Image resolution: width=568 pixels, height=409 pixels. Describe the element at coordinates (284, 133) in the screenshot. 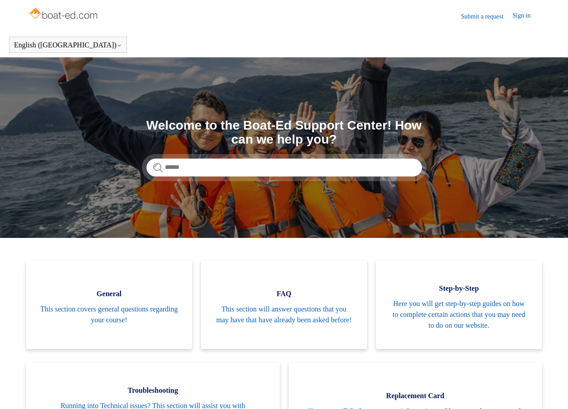

I see `h1: Welcome to the Boat-Ed Support Center! How can we help you?` at that location.